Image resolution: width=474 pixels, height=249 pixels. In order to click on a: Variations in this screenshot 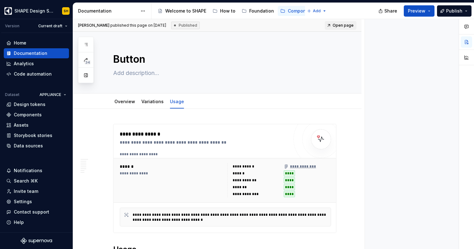, I will do `click(152, 101)`.